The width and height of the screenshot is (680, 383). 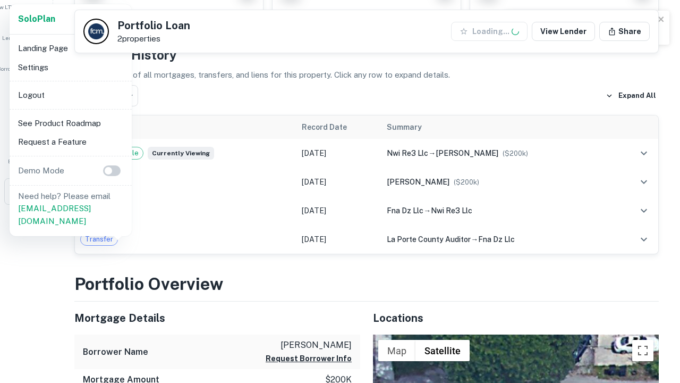 What do you see at coordinates (654, 289) in the screenshot?
I see `div: Chat Widget` at bounding box center [654, 289].